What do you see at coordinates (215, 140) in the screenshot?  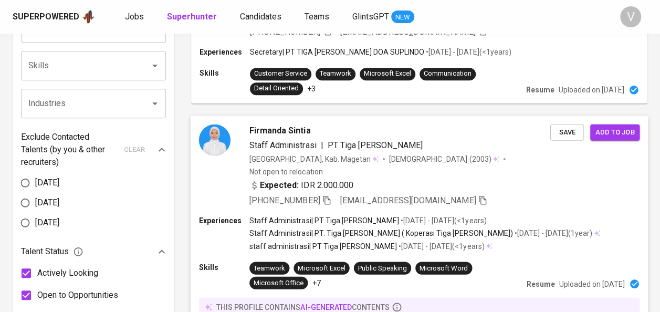 I see `img: ea673ce580ed61535f8286ed6030fe19.jpg` at bounding box center [215, 140].